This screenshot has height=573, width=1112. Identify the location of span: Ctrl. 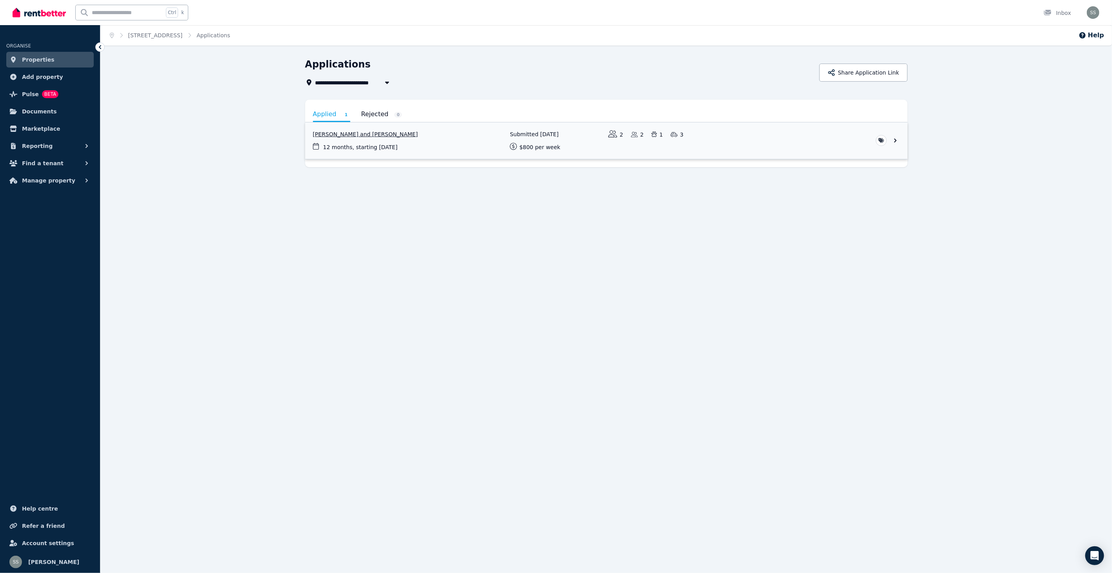
(172, 13).